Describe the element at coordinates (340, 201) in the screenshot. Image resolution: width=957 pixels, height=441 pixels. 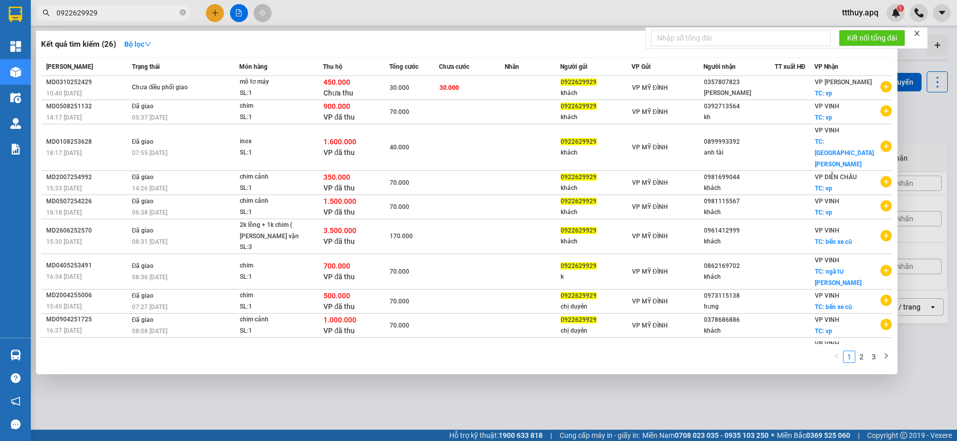
I see `span: 1.500.000` at that location.